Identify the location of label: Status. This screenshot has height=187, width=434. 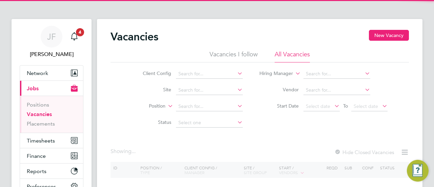
(152, 122).